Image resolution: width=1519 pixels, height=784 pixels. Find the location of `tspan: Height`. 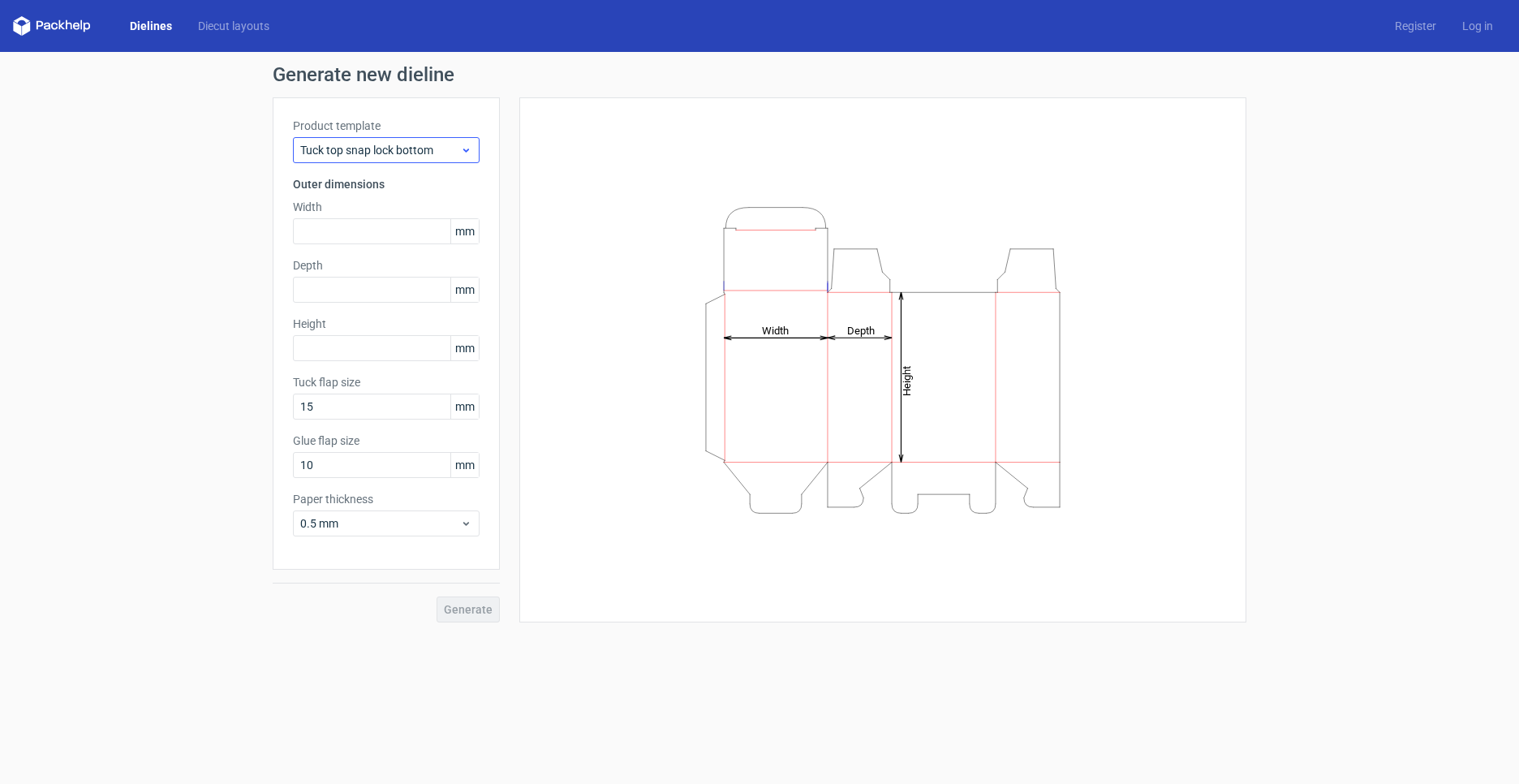

tspan: Height is located at coordinates (907, 380).